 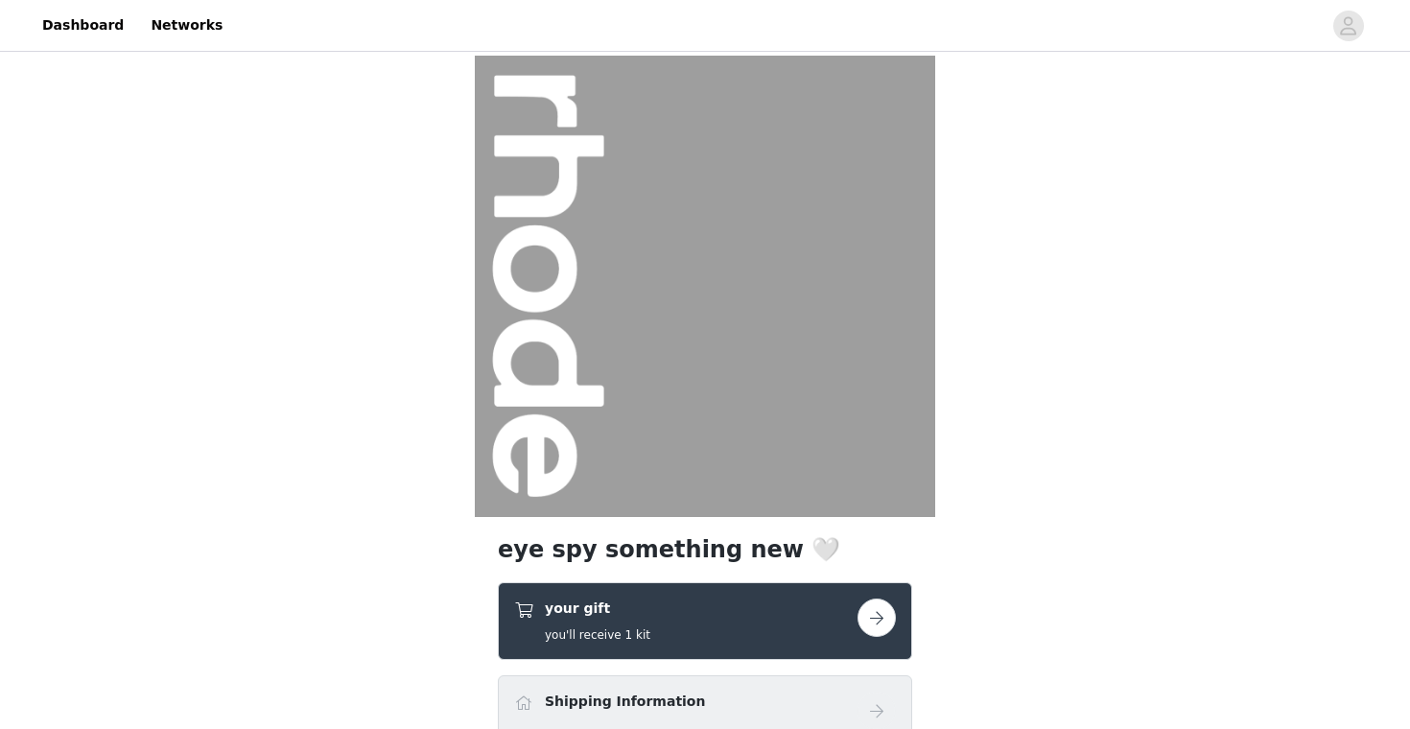 I want to click on a: Dashboard, so click(x=82, y=25).